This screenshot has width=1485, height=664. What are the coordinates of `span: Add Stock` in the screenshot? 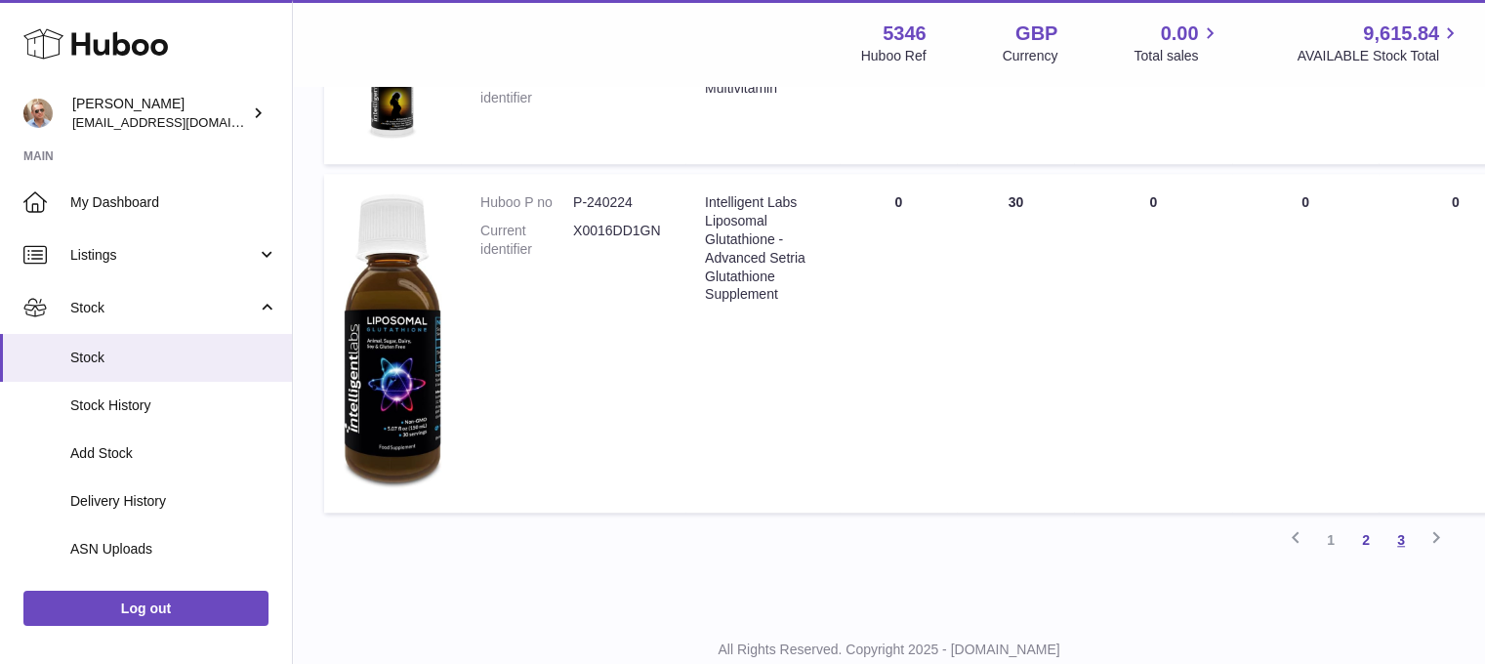 It's located at (174, 453).